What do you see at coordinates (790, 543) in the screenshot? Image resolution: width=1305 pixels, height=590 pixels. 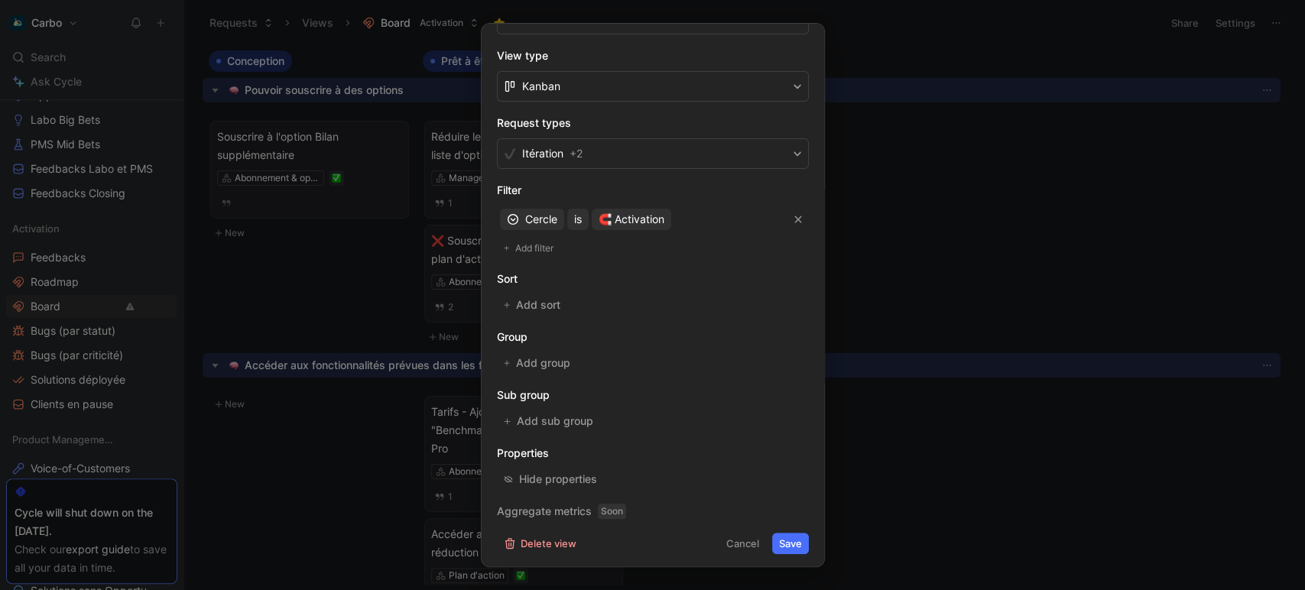 I see `button: Save` at bounding box center [790, 543].